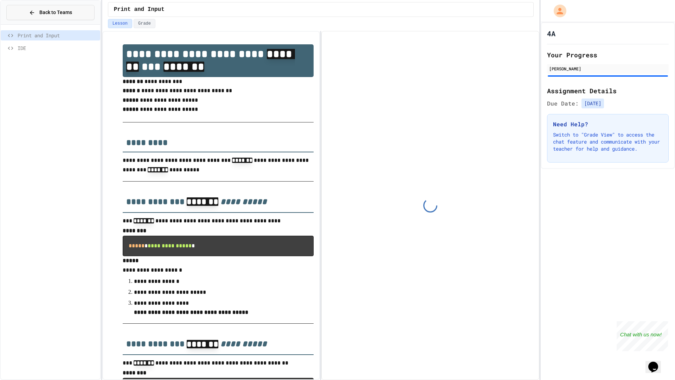  I want to click on span: Due Date:, so click(563, 103).